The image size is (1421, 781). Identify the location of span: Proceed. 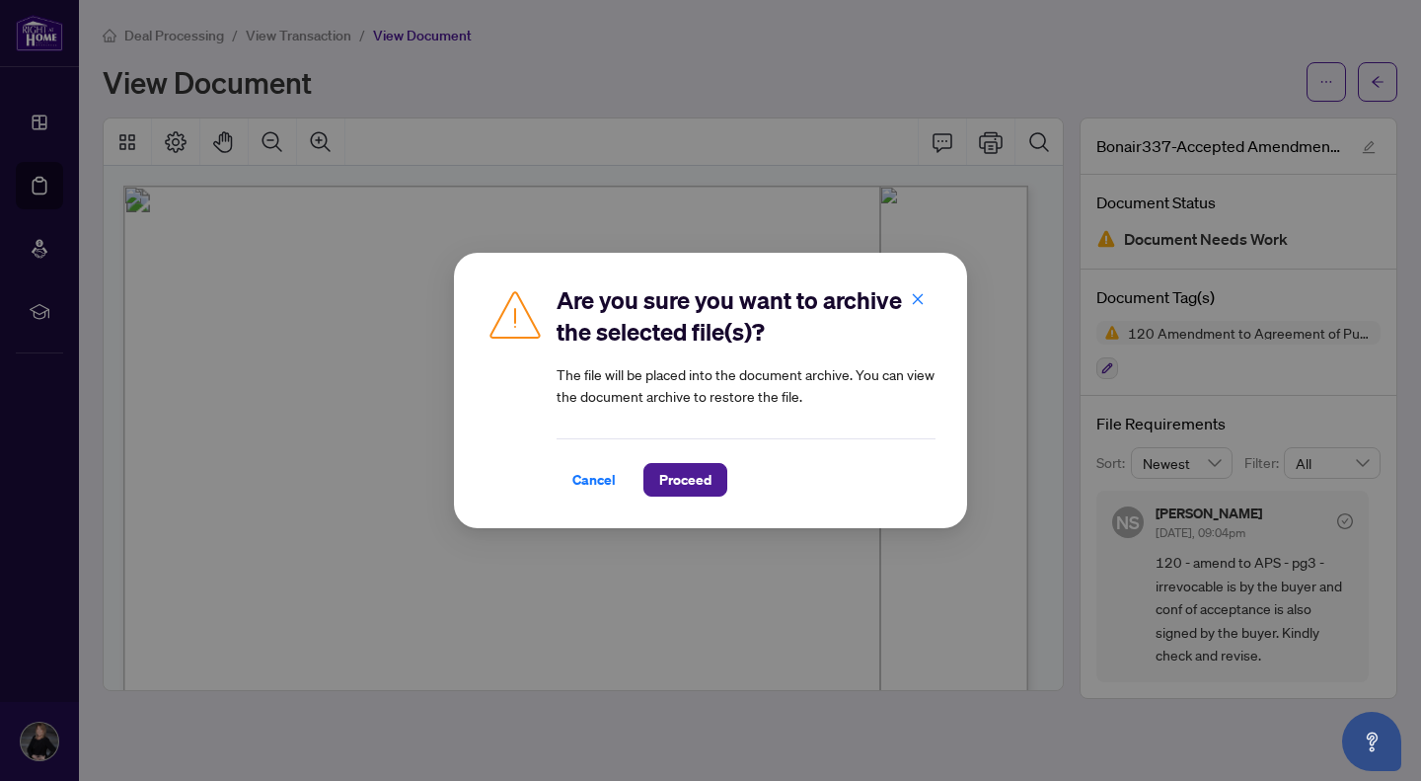
(685, 480).